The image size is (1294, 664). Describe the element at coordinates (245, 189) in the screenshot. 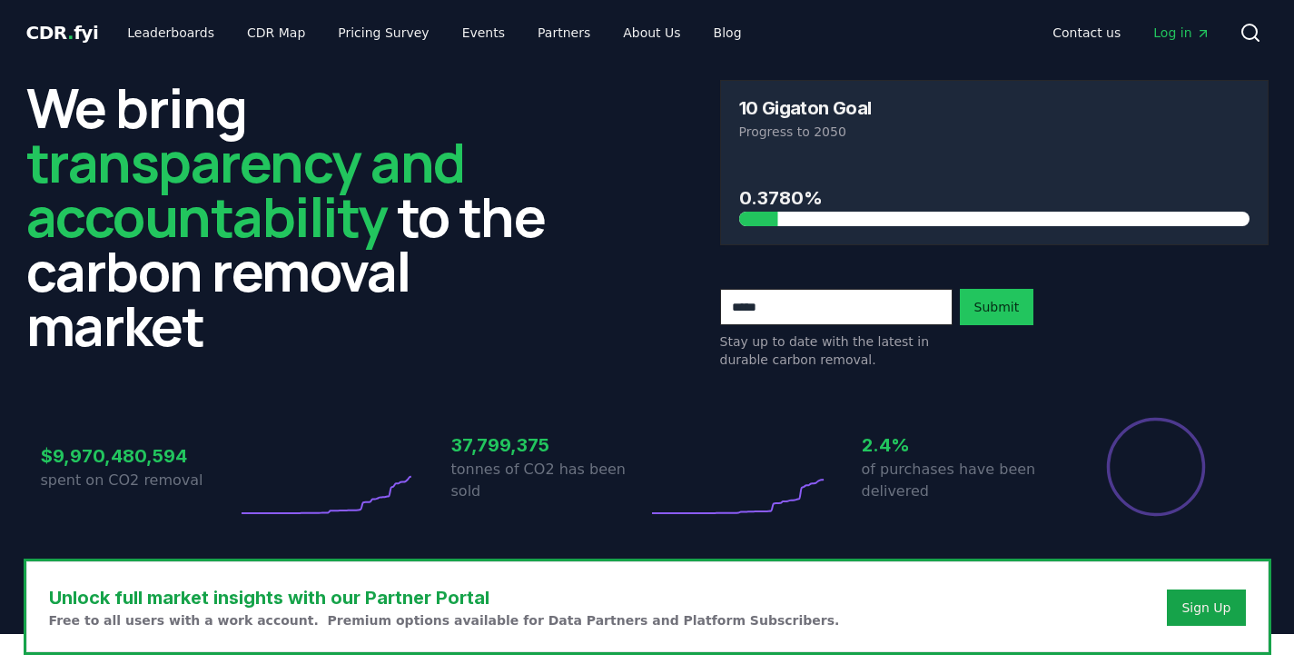

I see `span: transparency and accountability` at that location.